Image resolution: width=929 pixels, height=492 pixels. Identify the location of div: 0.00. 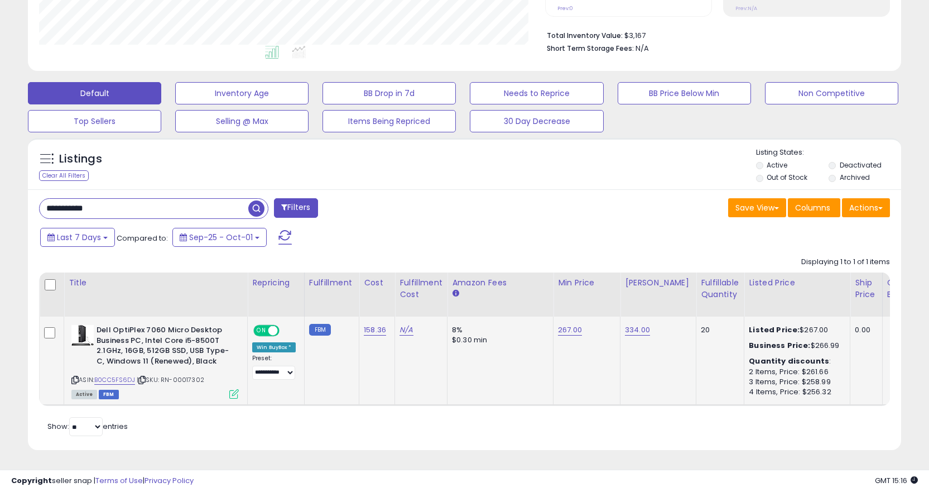
(864, 330).